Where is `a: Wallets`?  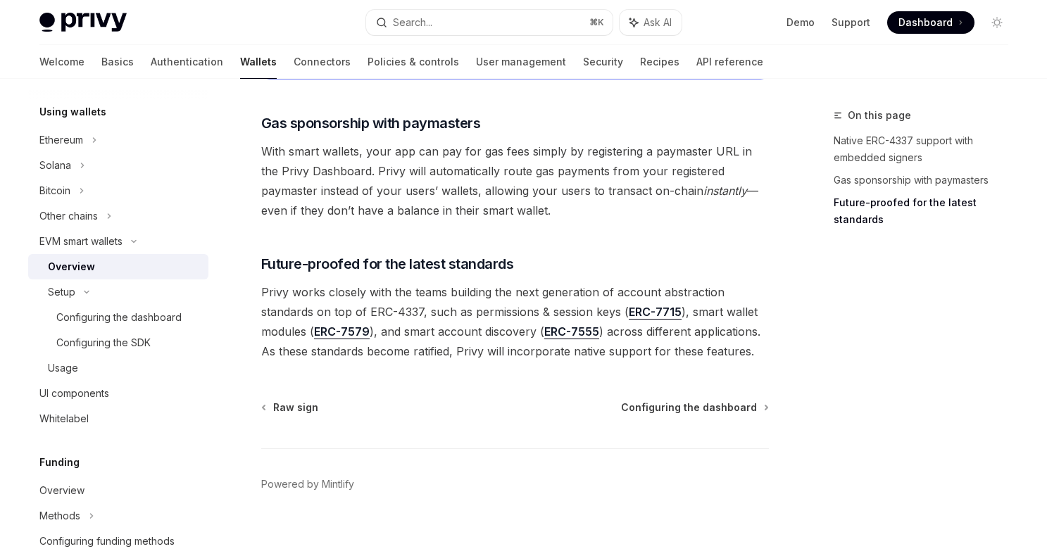
a: Wallets is located at coordinates (258, 62).